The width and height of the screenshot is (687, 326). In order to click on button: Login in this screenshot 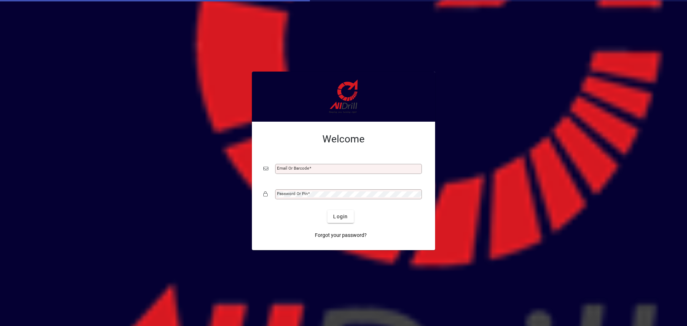, I will do `click(340, 216)`.